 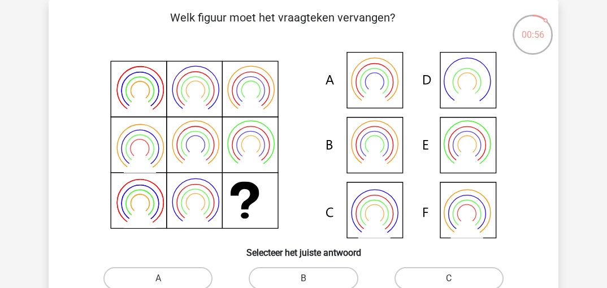 I want to click on div: 00:56, so click(x=533, y=28).